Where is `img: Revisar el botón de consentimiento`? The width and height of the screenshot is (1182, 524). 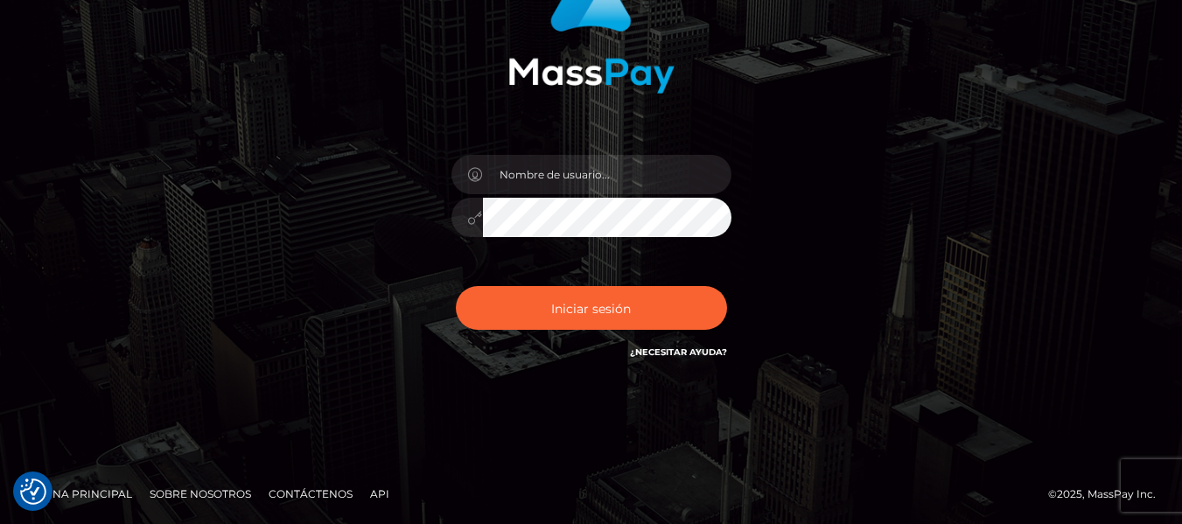
img: Revisar el botón de consentimiento is located at coordinates (33, 492).